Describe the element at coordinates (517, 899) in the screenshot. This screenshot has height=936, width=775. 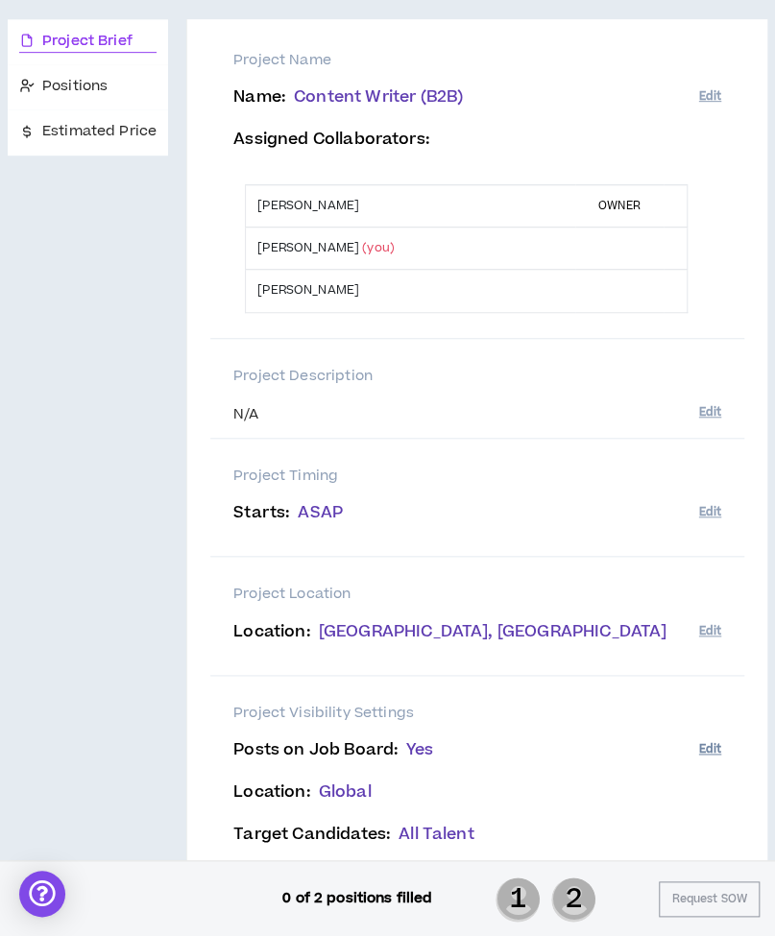
I see `span: 1` at that location.